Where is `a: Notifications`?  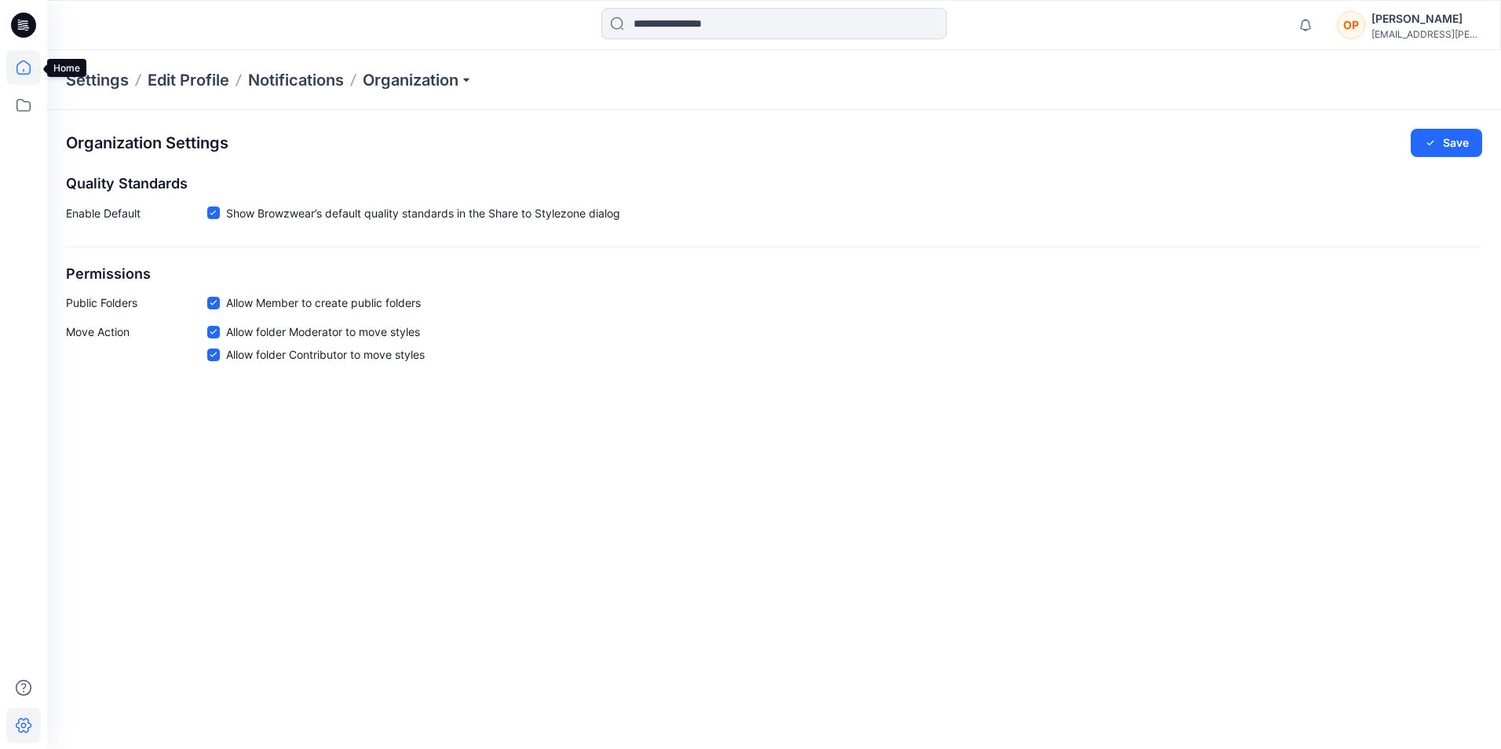 a: Notifications is located at coordinates (296, 80).